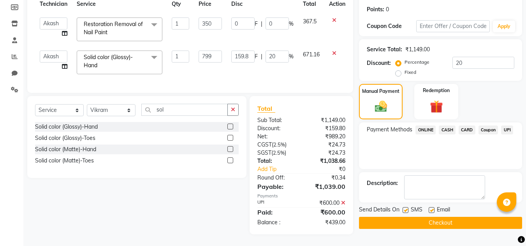  What do you see at coordinates (326, 161) in the screenshot?
I see `div: ₹1,038.66` at bounding box center [326, 161].